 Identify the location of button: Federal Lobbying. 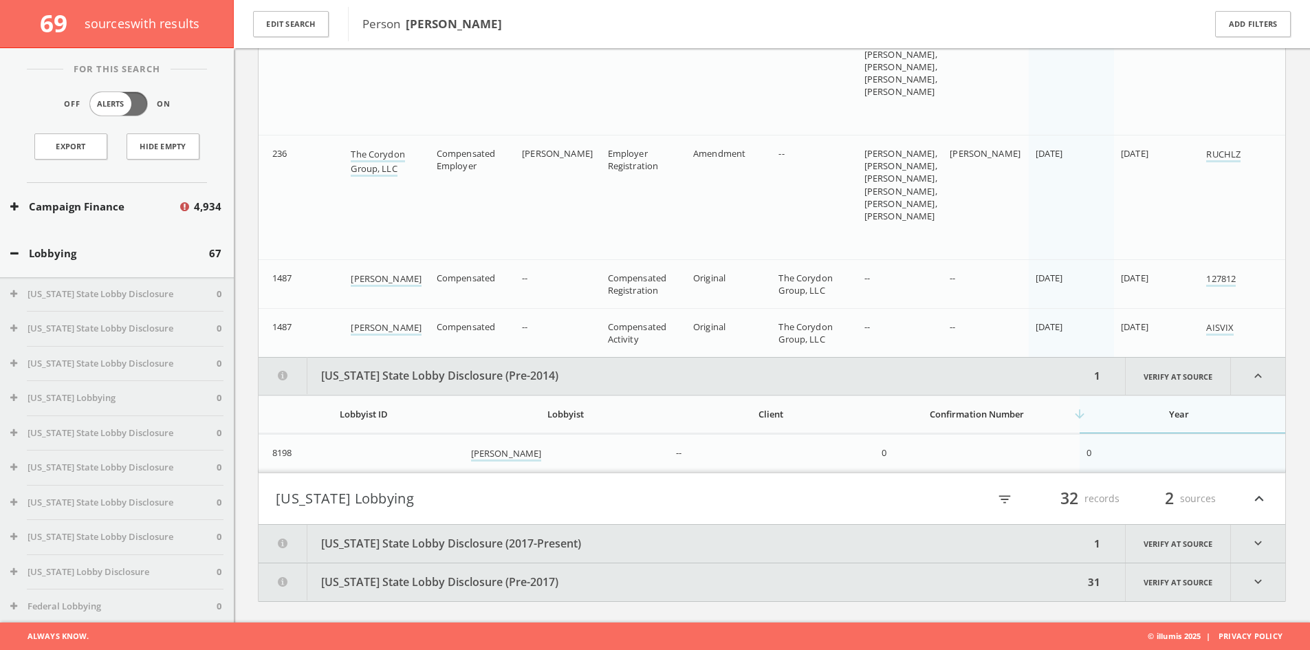
(113, 607).